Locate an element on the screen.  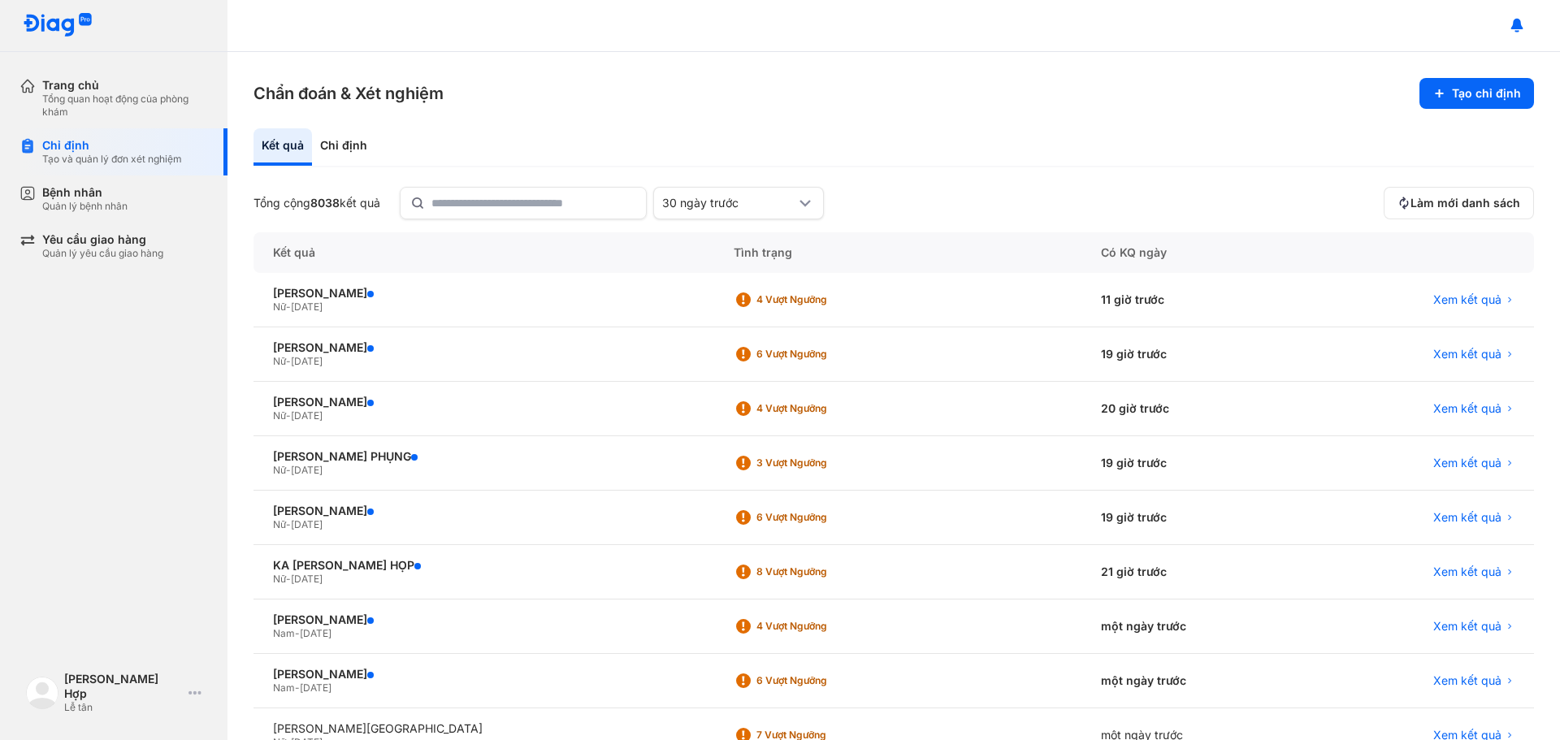
div: Quản lý bệnh nhân is located at coordinates (85, 206).